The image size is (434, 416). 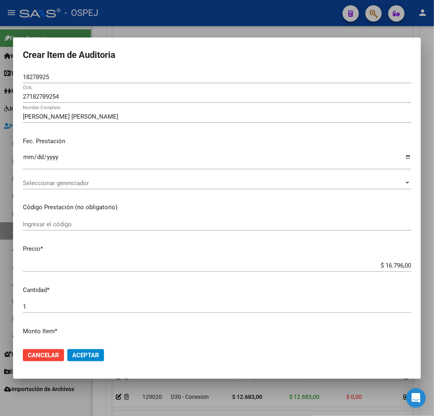 I want to click on p: Cantidad, so click(x=217, y=290).